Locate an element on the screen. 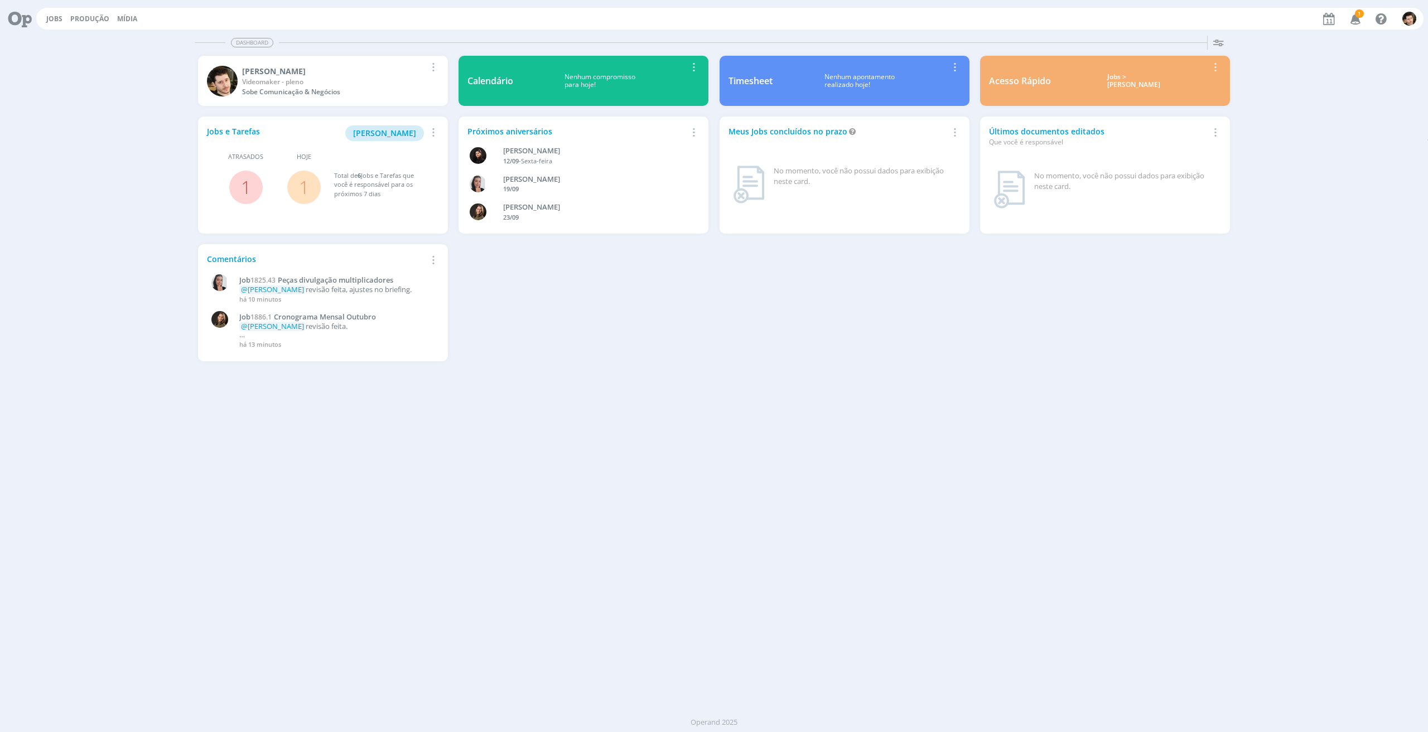 The width and height of the screenshot is (1428, 732). img: L is located at coordinates (478, 156).